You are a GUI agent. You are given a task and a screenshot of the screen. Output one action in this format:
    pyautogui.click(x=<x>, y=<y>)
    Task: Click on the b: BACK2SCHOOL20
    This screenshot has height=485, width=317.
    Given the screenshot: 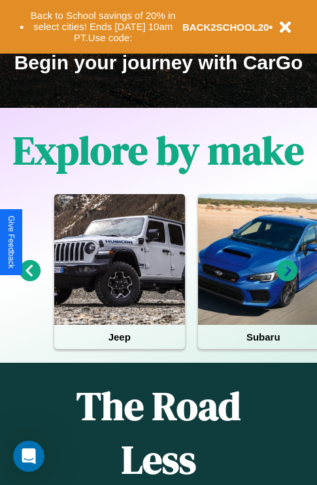 What is the action you would take?
    pyautogui.click(x=225, y=27)
    